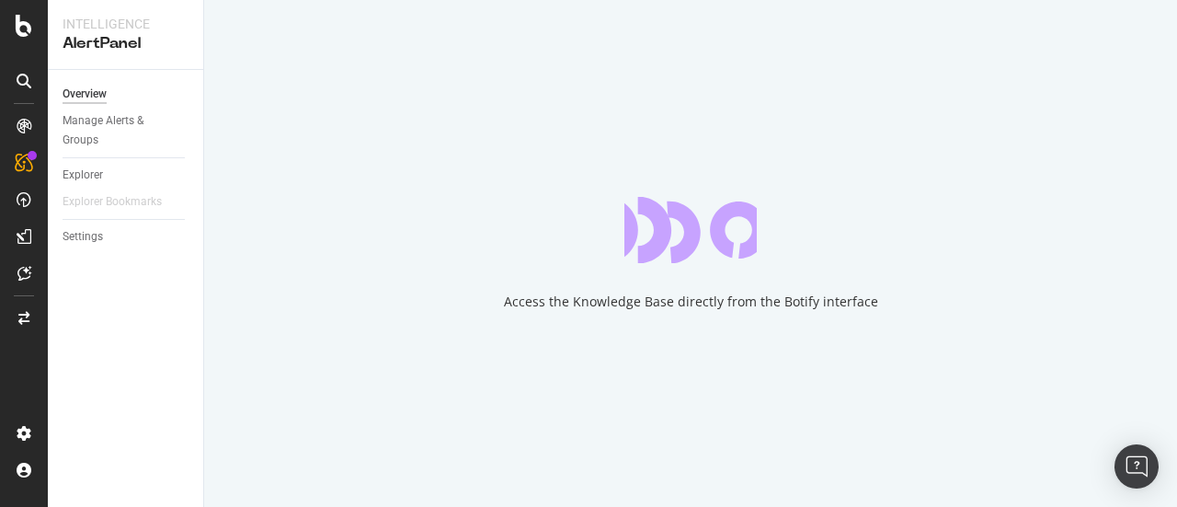 This screenshot has height=507, width=1177. Describe the element at coordinates (691, 302) in the screenshot. I see `div: Access the Knowledge Base directly from the Botify interface` at that location.